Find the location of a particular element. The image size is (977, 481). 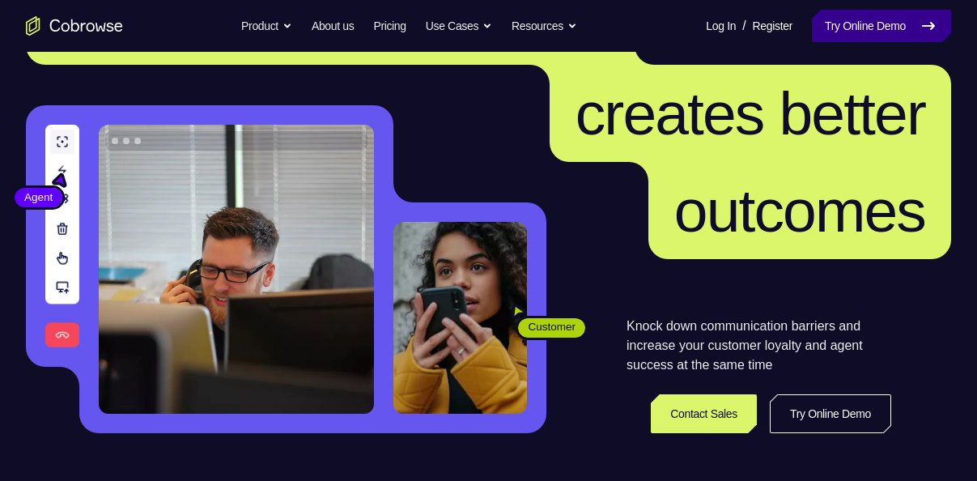

a: Register is located at coordinates (772, 26).